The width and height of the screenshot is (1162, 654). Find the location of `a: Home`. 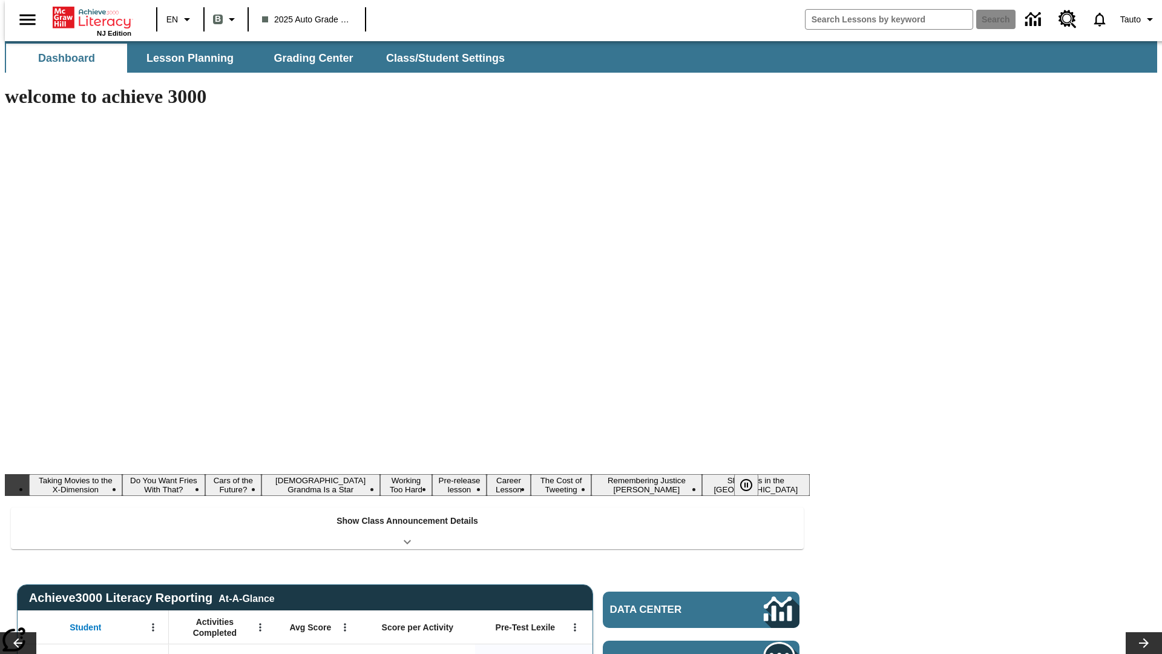

a: Home is located at coordinates (92, 18).